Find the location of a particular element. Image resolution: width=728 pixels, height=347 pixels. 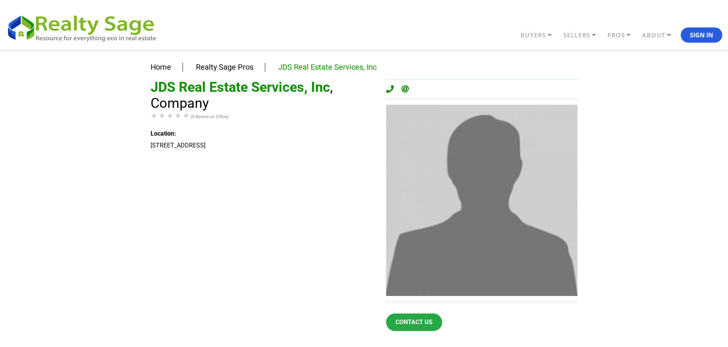

span: , Company is located at coordinates (242, 95).